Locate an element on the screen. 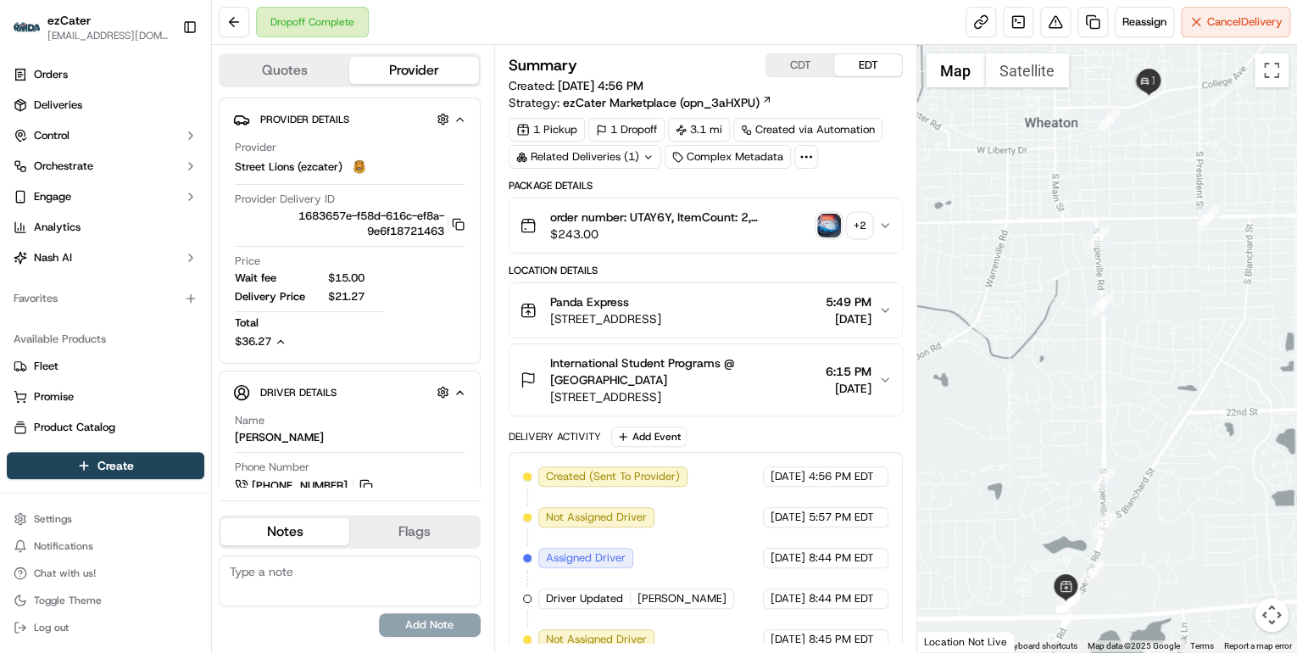 The height and width of the screenshot is (653, 1297). a: Fleet is located at coordinates (105, 366).